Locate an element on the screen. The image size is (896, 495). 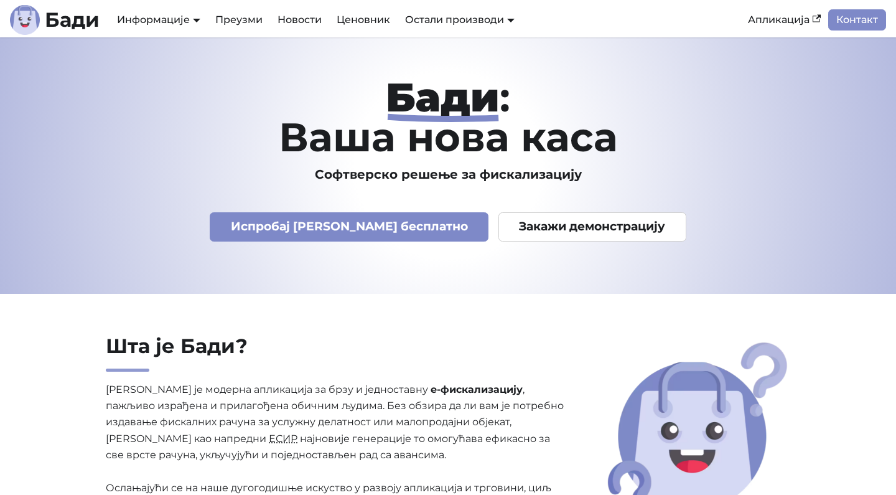
a: ЛогоБади is located at coordinates (55, 20).